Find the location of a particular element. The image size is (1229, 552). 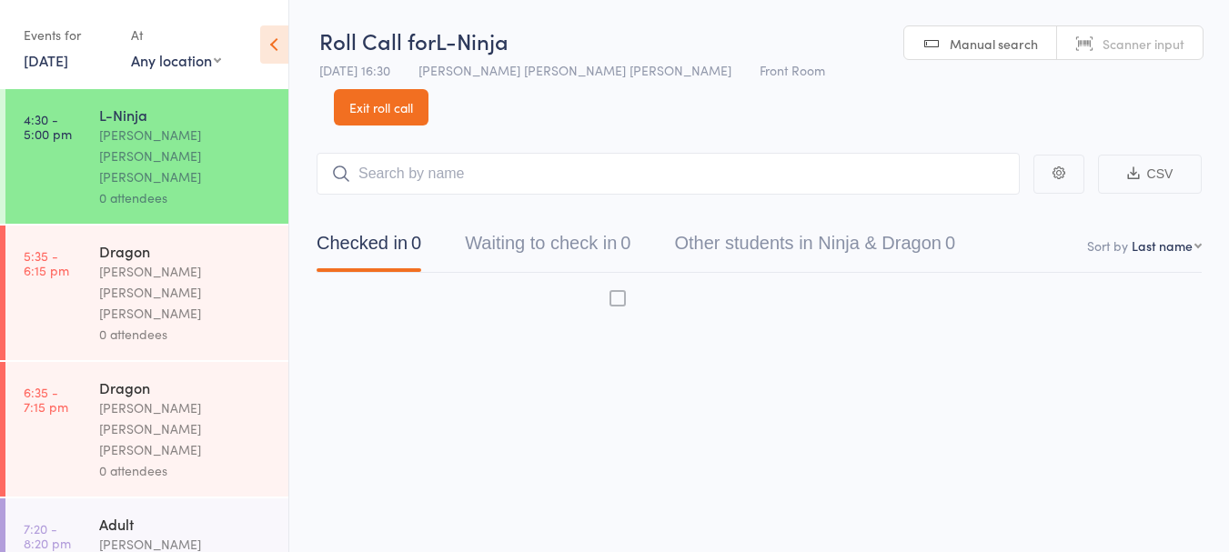

div: At is located at coordinates (176, 35).